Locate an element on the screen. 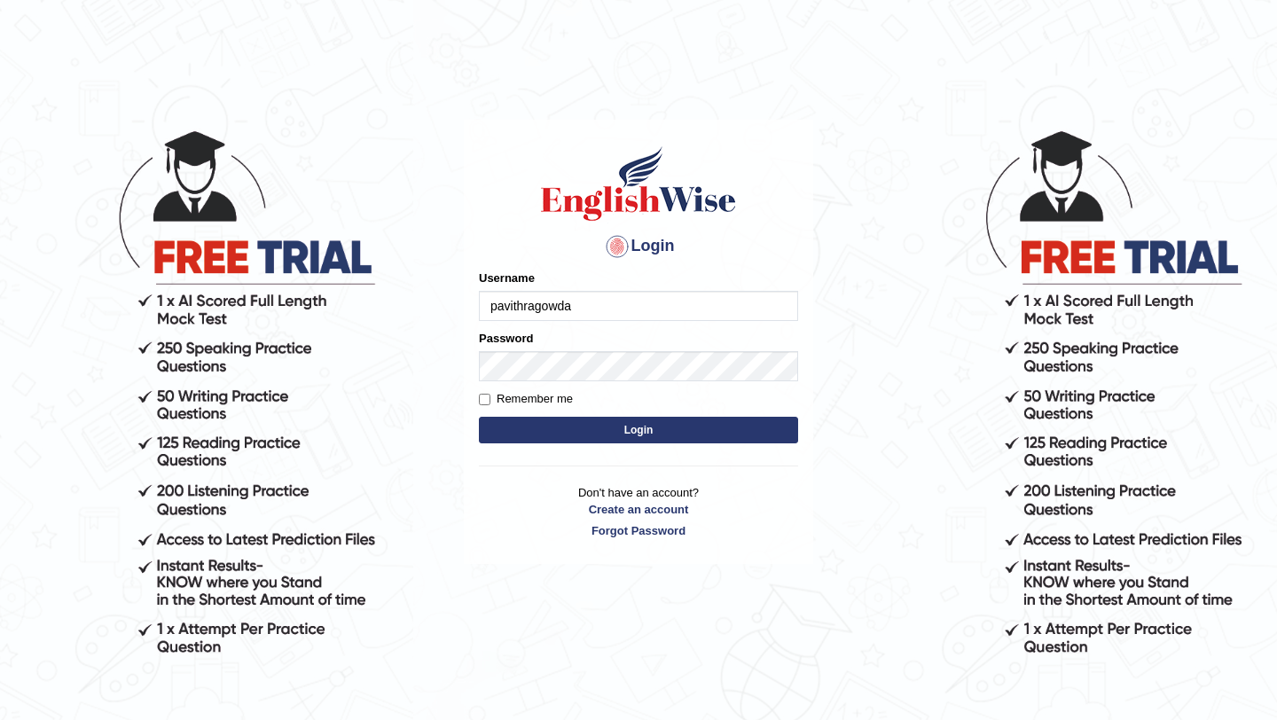 This screenshot has height=720, width=1277. h4: Login is located at coordinates (639, 247).